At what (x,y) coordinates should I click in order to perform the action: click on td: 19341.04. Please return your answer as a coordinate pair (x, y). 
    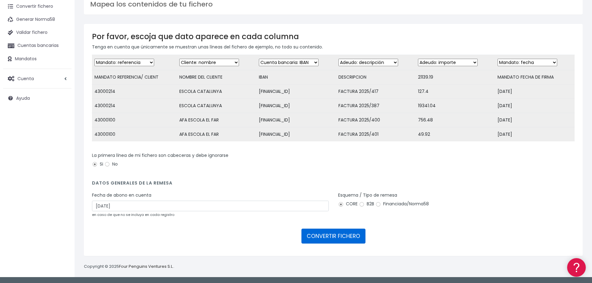
    Looking at the image, I should click on (455, 106).